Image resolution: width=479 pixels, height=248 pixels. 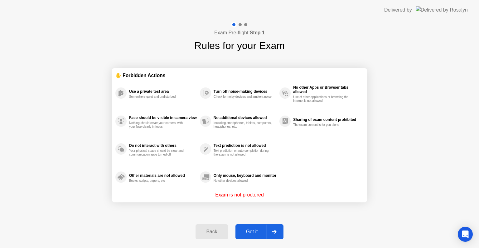 I want to click on div: Text prediction or auto-completion during the exam is not allowed, so click(x=243, y=152).